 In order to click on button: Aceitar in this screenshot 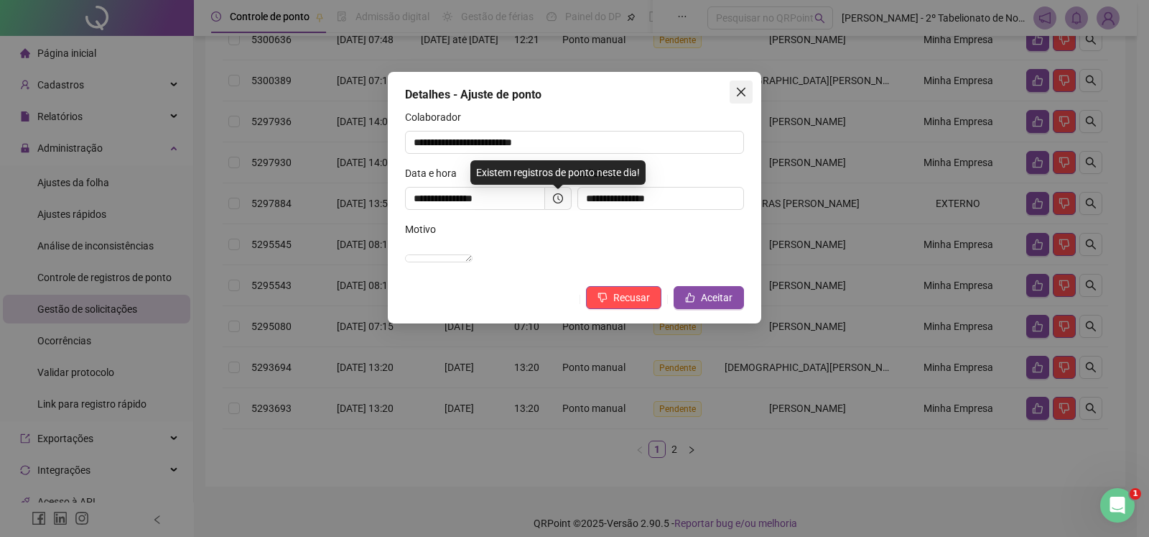, I will do `click(709, 297)`.